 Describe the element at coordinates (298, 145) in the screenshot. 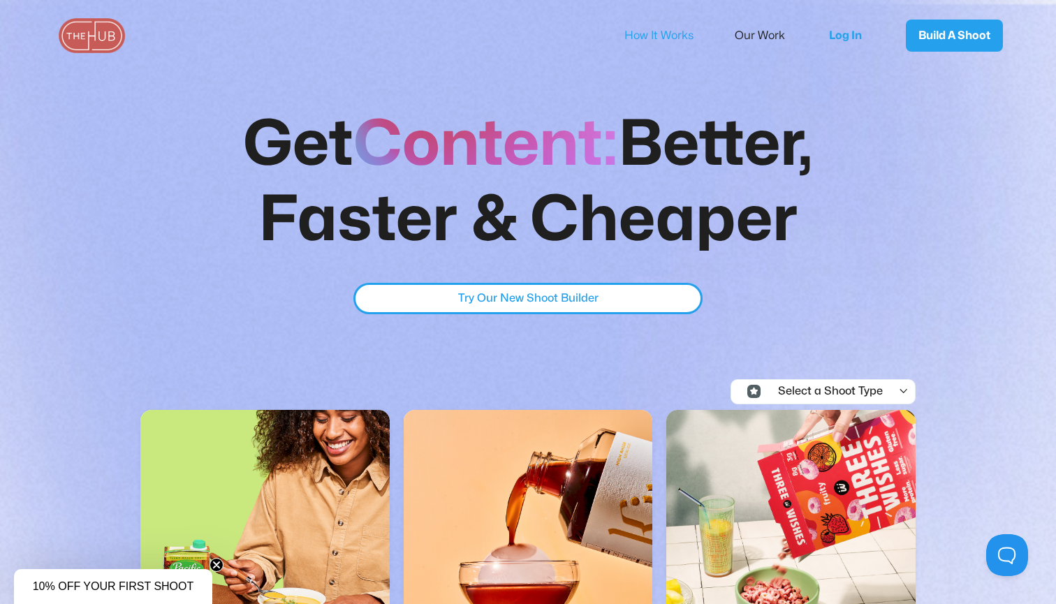

I see `strong: Get` at that location.